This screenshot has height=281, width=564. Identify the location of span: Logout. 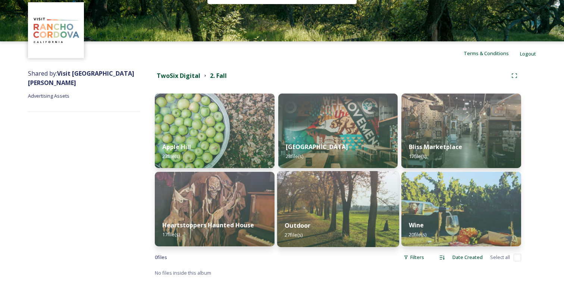
(528, 54).